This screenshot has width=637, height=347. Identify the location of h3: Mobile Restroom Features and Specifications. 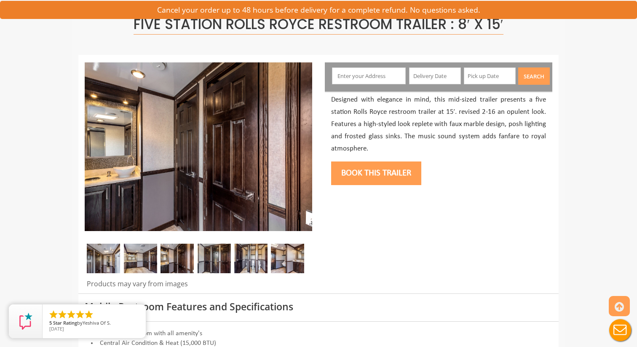
(318, 306).